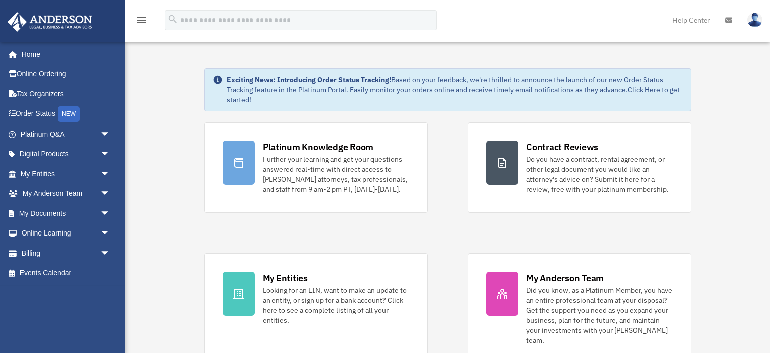  I want to click on a: My Anderson Teamarrow_drop_down, so click(66, 194).